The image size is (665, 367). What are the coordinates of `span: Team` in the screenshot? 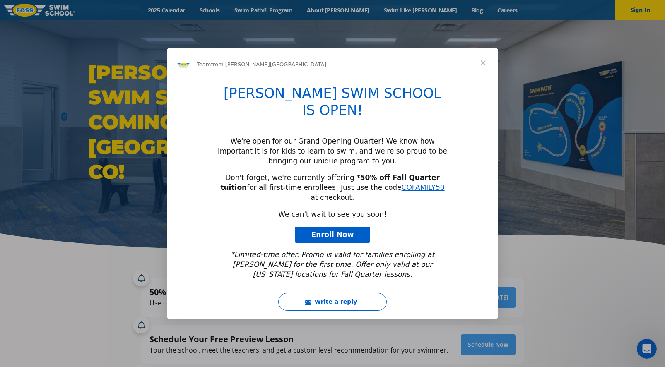 It's located at (204, 64).